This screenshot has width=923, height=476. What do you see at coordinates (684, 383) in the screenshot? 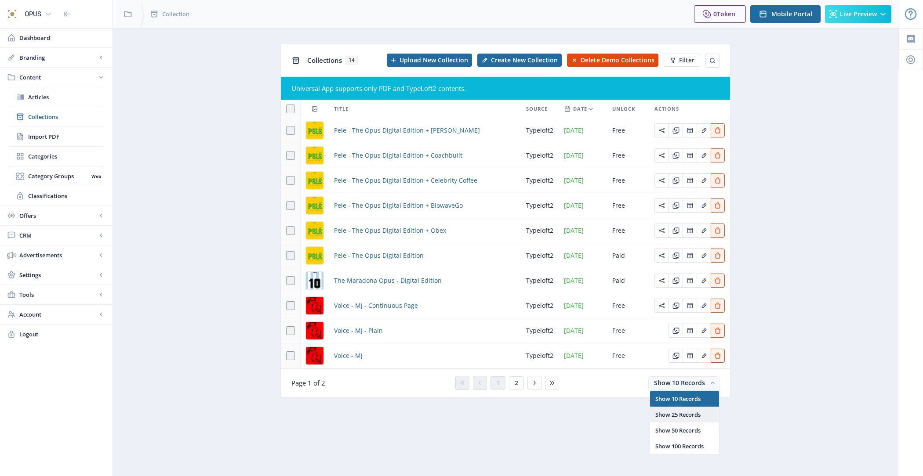
I see `button: Show 10 Records` at bounding box center [684, 383].